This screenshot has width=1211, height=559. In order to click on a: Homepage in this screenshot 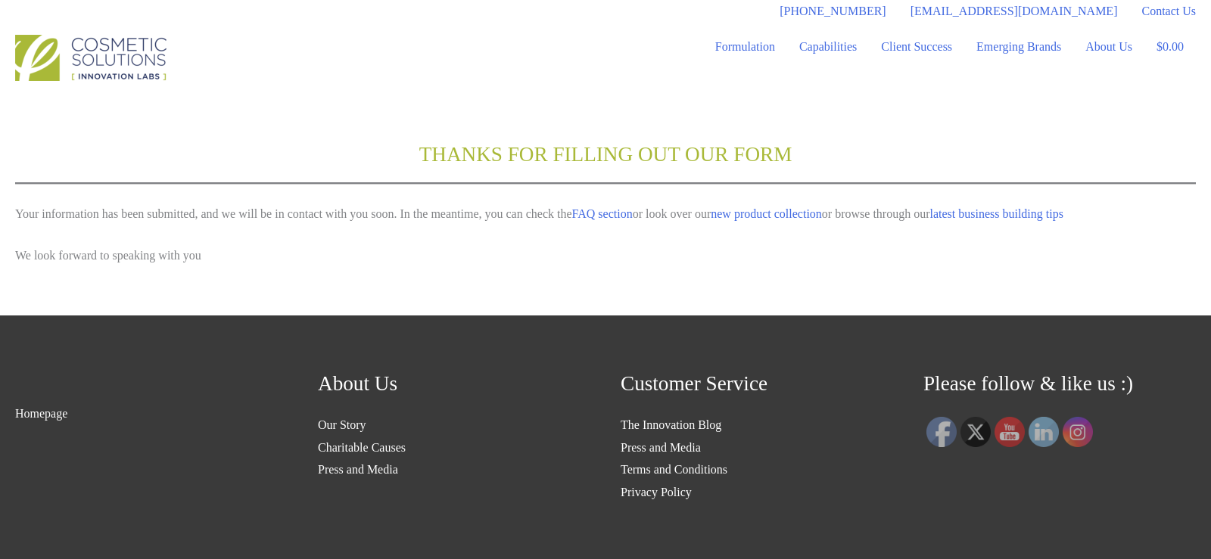, I will do `click(41, 413)`.